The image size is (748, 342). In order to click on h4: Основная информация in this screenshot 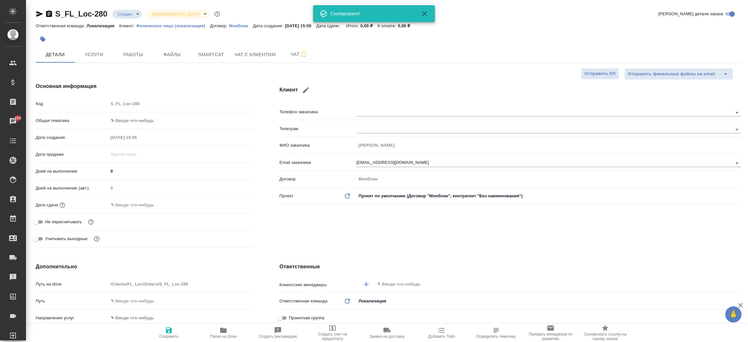, I will do `click(144, 86)`.